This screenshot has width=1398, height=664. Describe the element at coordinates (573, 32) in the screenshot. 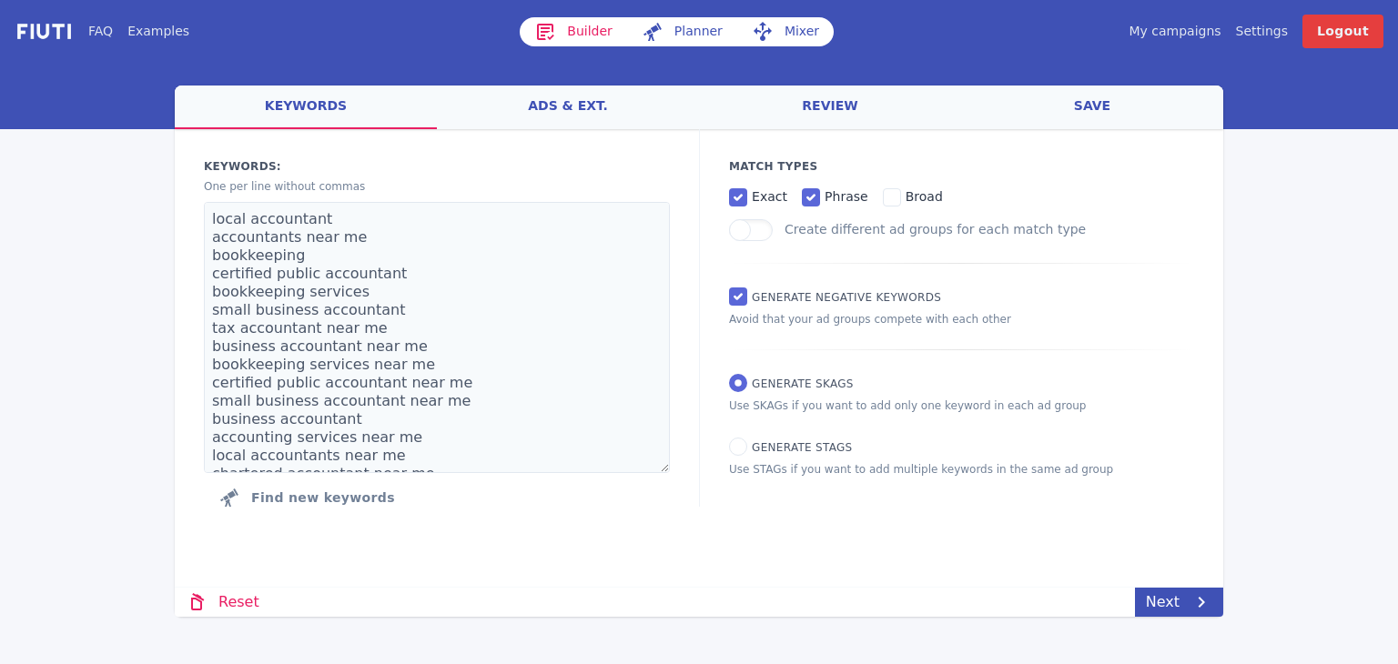

I see `a: Builder` at that location.